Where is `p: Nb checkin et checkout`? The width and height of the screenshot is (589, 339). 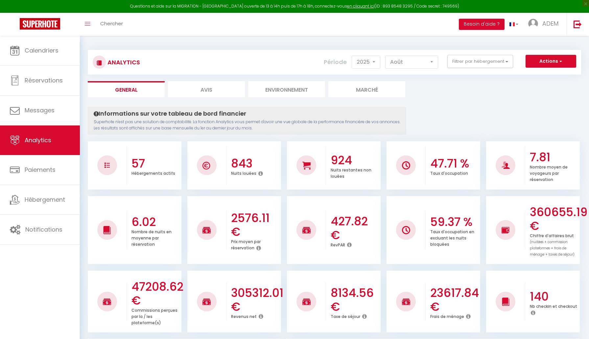 p: Nb checkin et checkout is located at coordinates (553, 306).